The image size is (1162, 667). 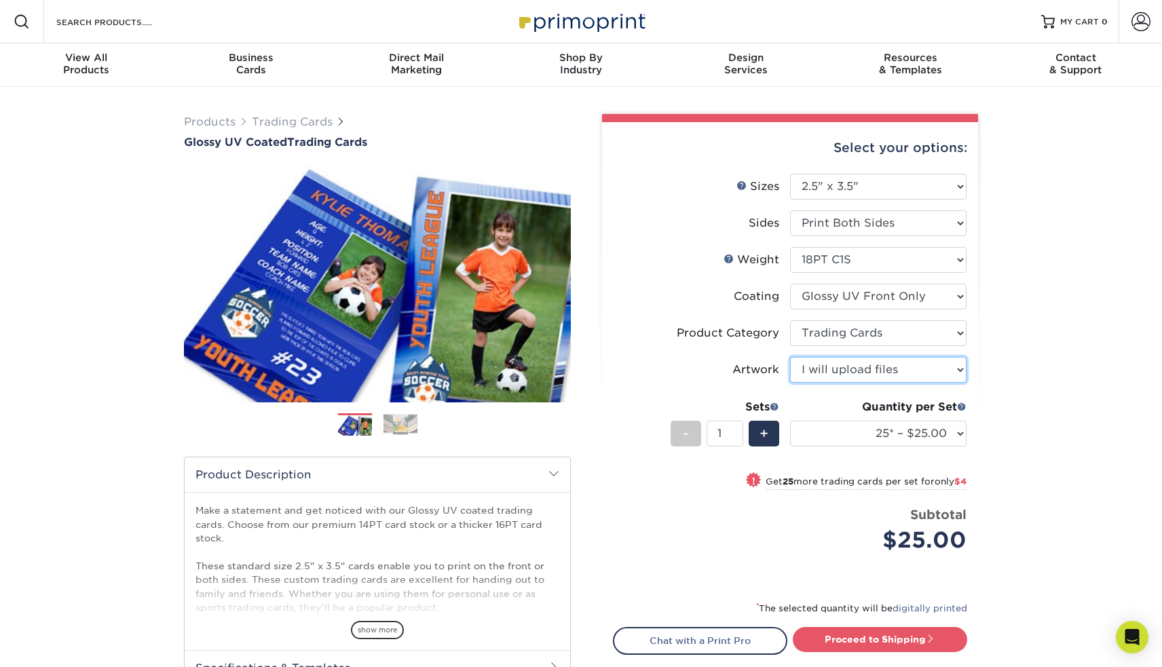 What do you see at coordinates (746, 64) in the screenshot?
I see `div: Services` at bounding box center [746, 64].